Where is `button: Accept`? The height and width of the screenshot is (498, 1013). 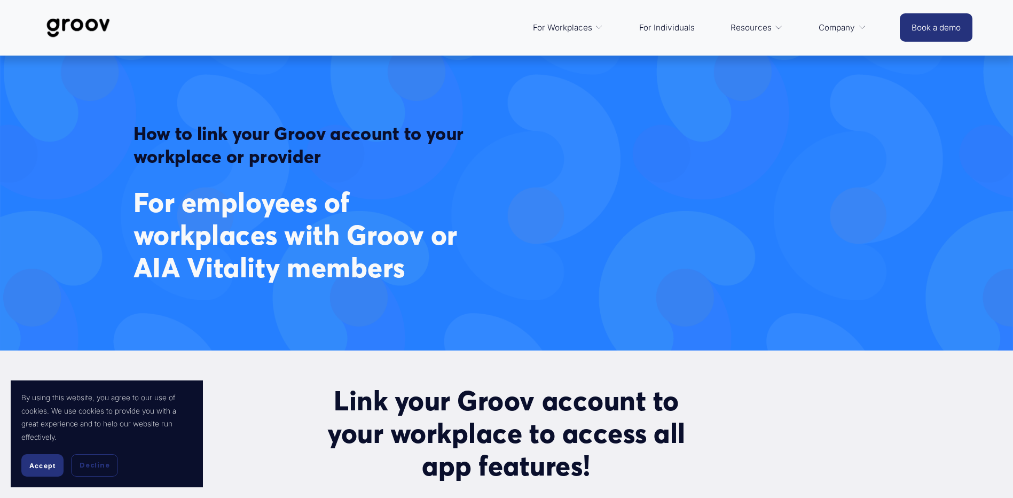 button: Accept is located at coordinates (42, 465).